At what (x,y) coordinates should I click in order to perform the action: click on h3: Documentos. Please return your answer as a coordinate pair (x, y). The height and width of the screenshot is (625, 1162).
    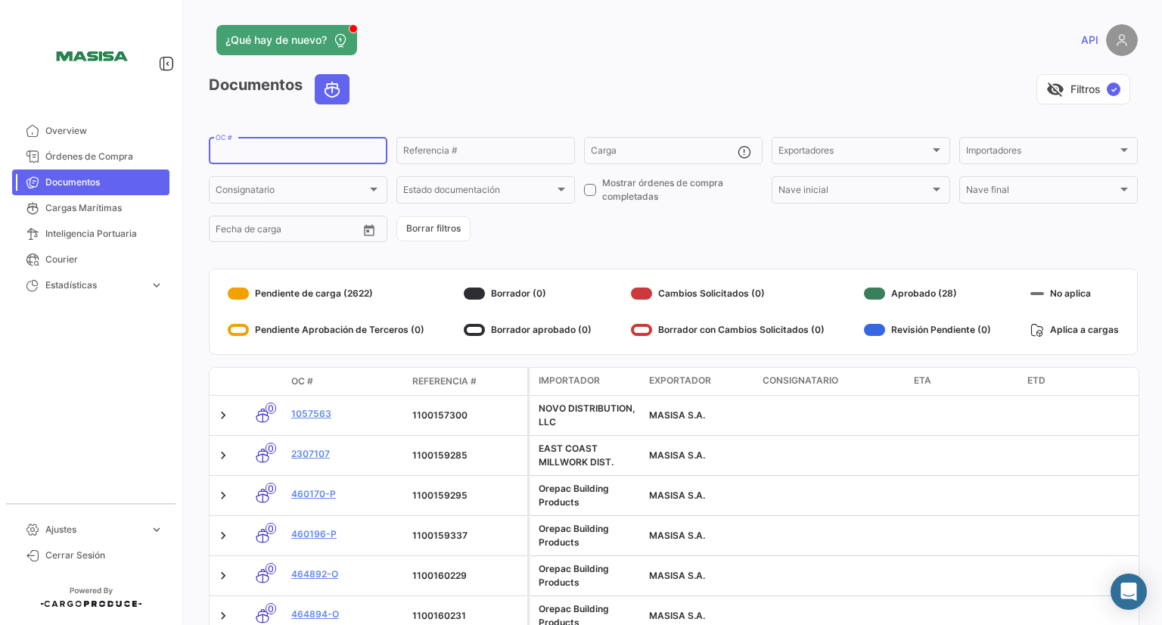
    Looking at the image, I should click on (281, 89).